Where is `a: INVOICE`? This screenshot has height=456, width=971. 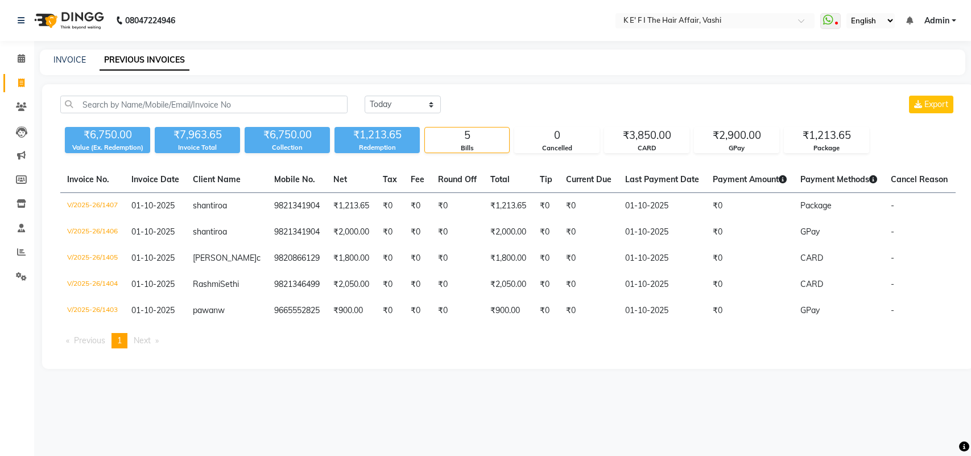
a: INVOICE is located at coordinates (69, 60).